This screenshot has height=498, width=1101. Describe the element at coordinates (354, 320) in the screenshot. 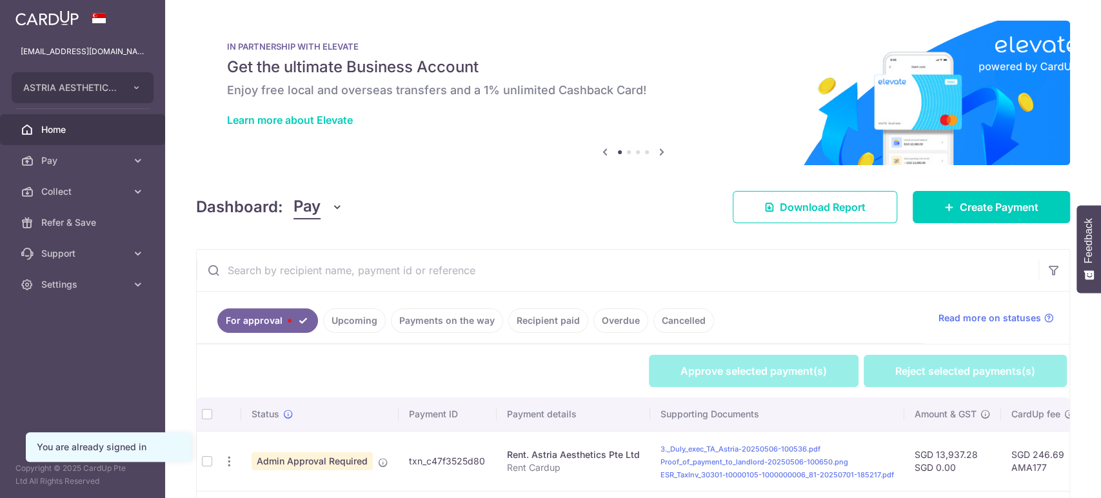

I see `a: Upcoming` at that location.